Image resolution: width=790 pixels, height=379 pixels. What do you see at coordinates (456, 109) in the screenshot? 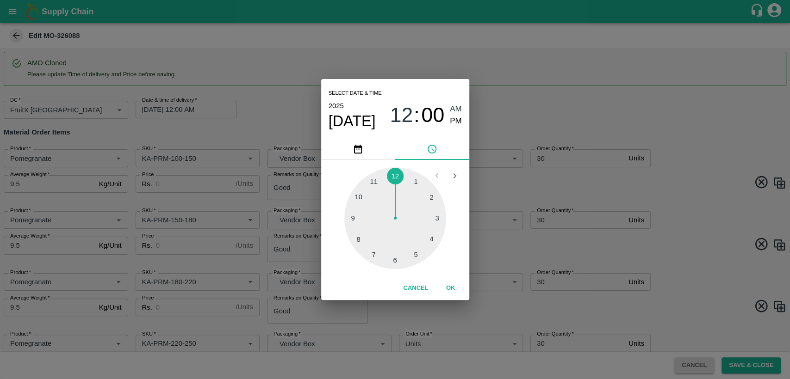
I see `span: AM` at bounding box center [456, 109].